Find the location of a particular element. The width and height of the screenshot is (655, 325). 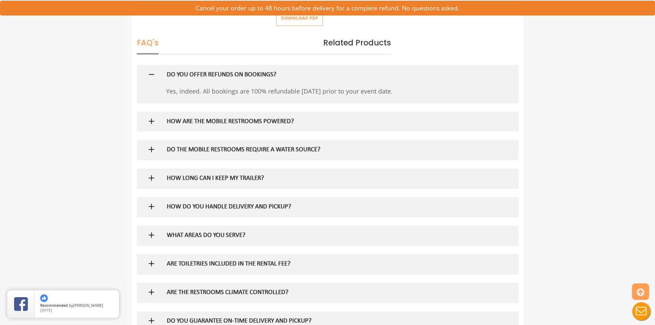

span: Recommended is located at coordinates (54, 305).